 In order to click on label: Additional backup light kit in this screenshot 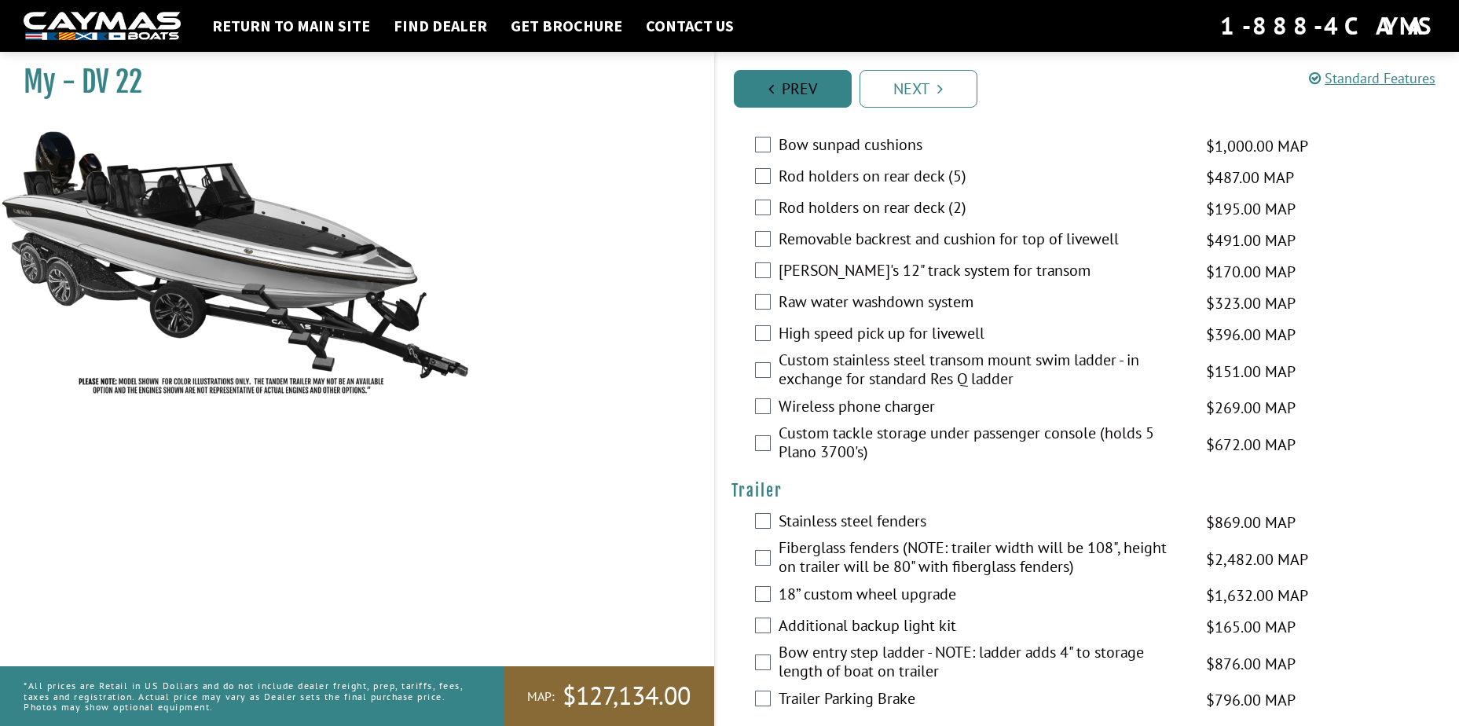, I will do `click(983, 627)`.